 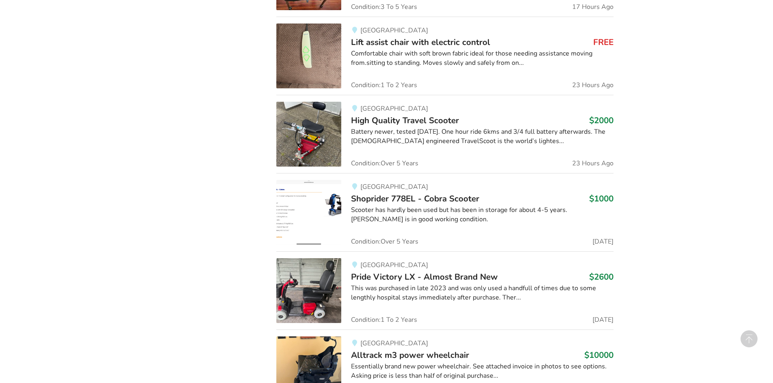 What do you see at coordinates (405, 120) in the screenshot?
I see `span: High Quality Travel Scooter` at bounding box center [405, 120].